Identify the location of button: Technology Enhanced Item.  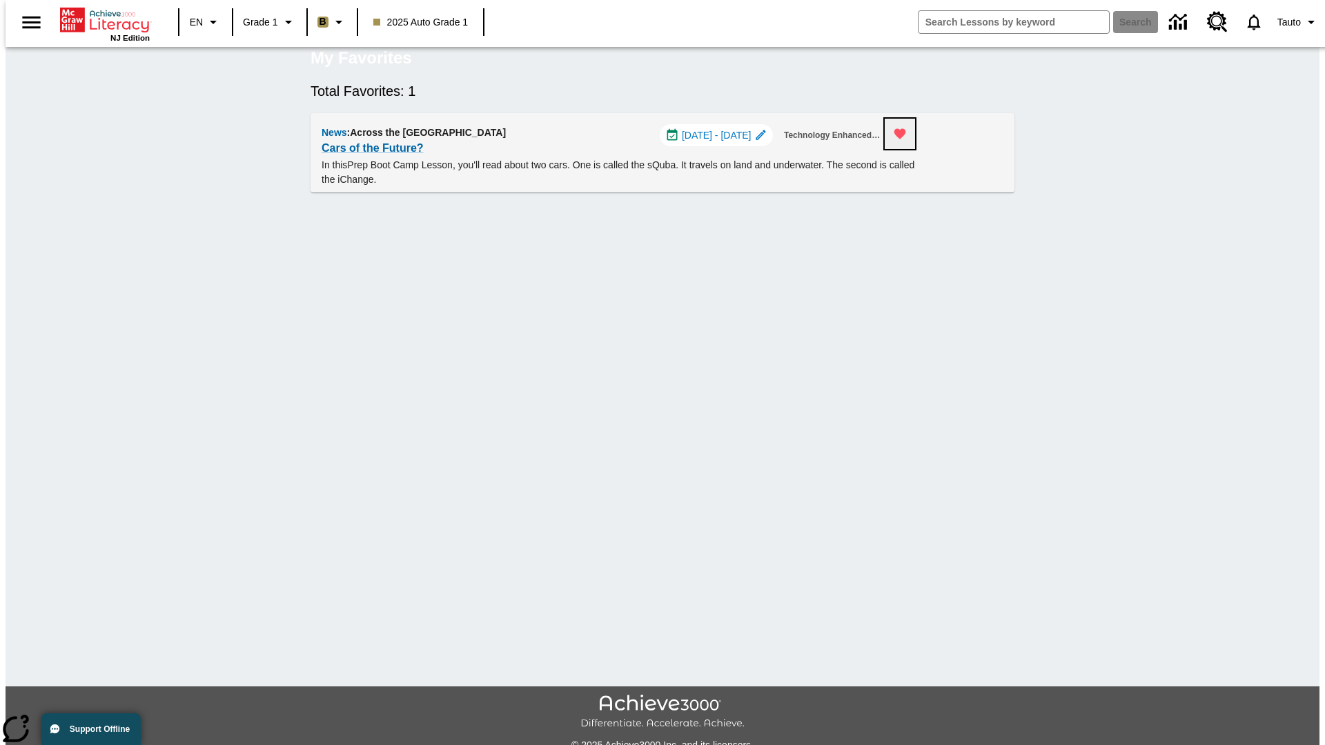
(833, 135).